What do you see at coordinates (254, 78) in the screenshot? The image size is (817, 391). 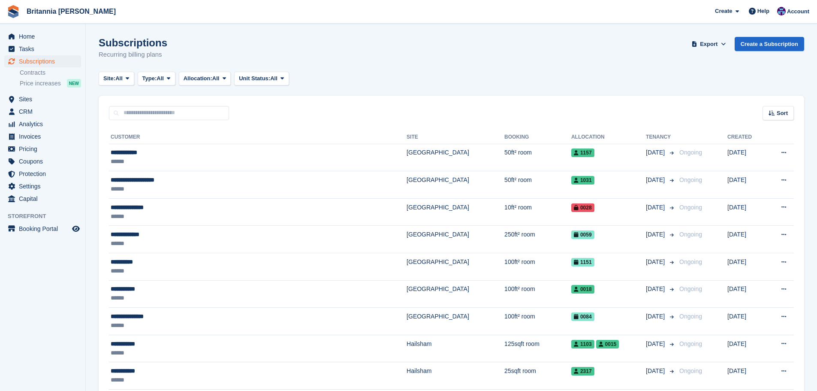 I see `span: Unit Status:` at bounding box center [254, 78].